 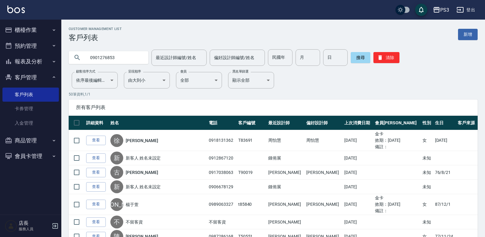 What do you see at coordinates (252, 141) in the screenshot?
I see `td: T83691` at bounding box center [252, 141].